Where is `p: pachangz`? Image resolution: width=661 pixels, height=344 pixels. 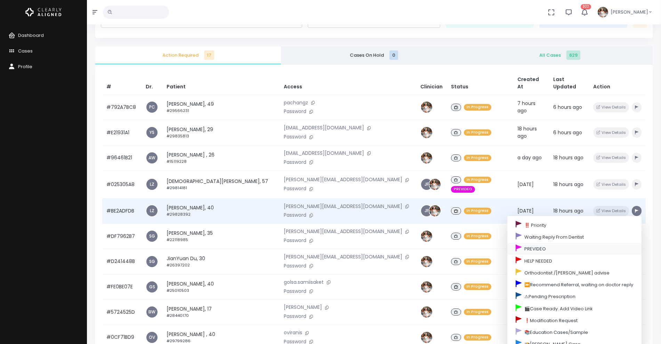 p: pachangz is located at coordinates (348, 103).